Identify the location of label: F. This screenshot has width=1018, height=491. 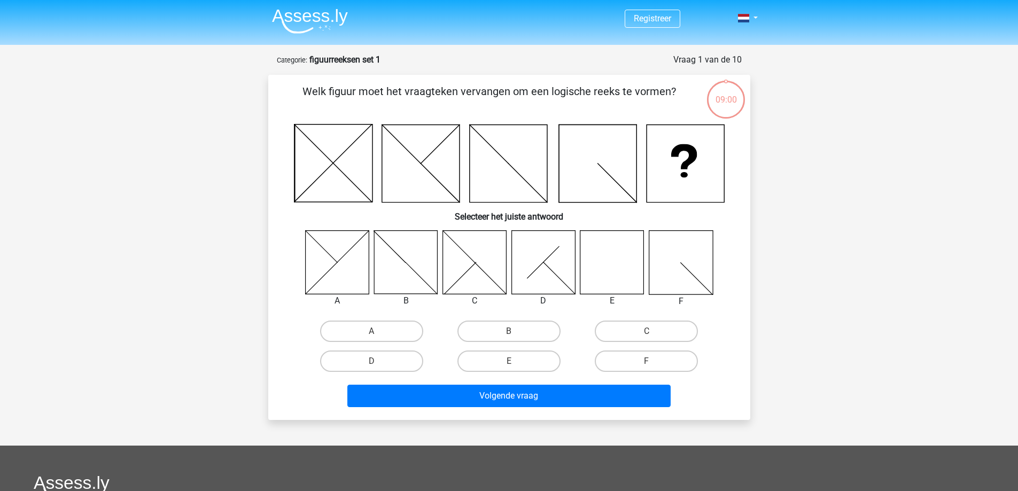
(646, 361).